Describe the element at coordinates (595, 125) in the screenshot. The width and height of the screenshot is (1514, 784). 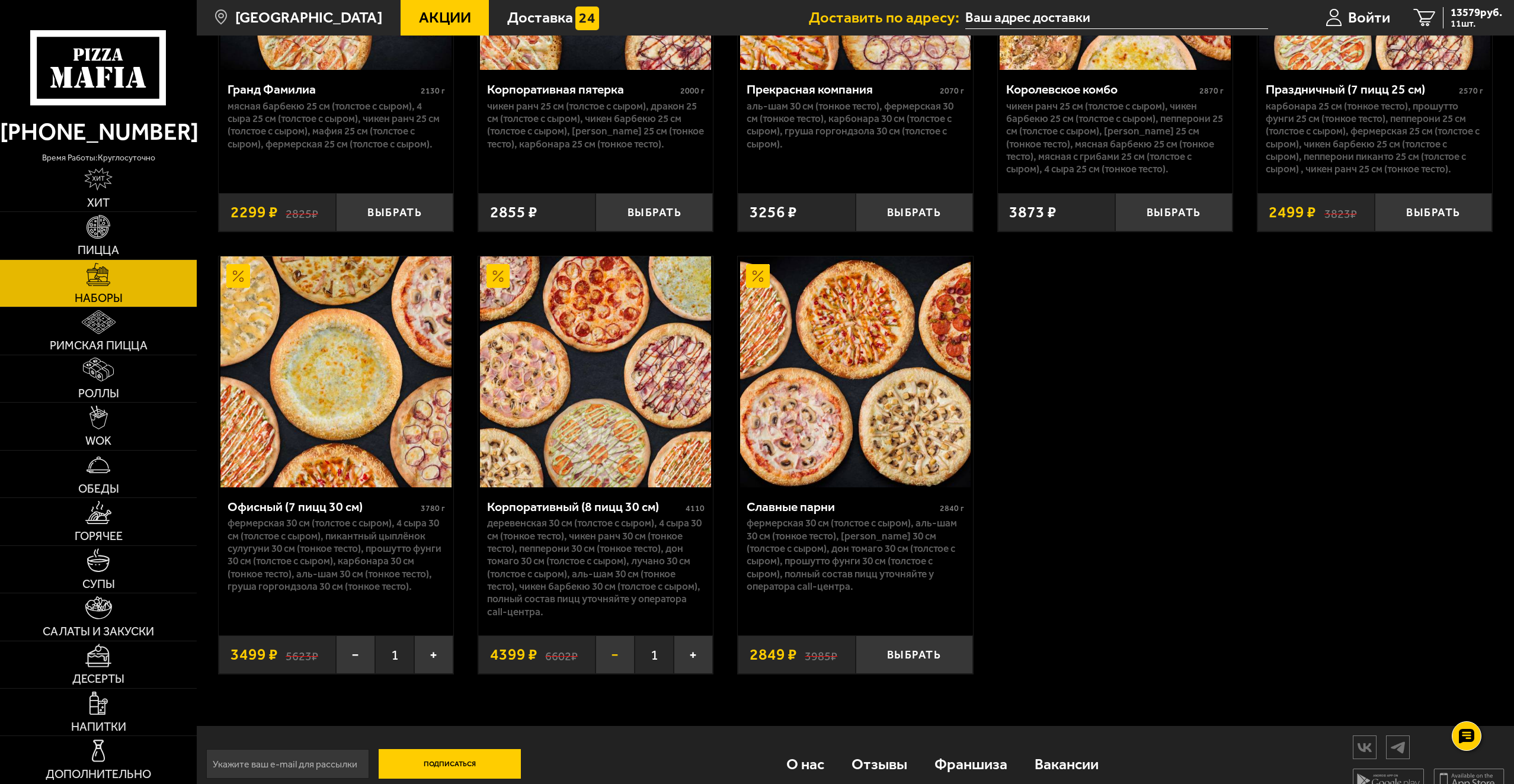
I see `p: Чикен Ранч 25 см (толстое с сыром), Дракон 25 см (толстое с сыром), Чикен Барбекю 25 см (толстое ...` at that location.